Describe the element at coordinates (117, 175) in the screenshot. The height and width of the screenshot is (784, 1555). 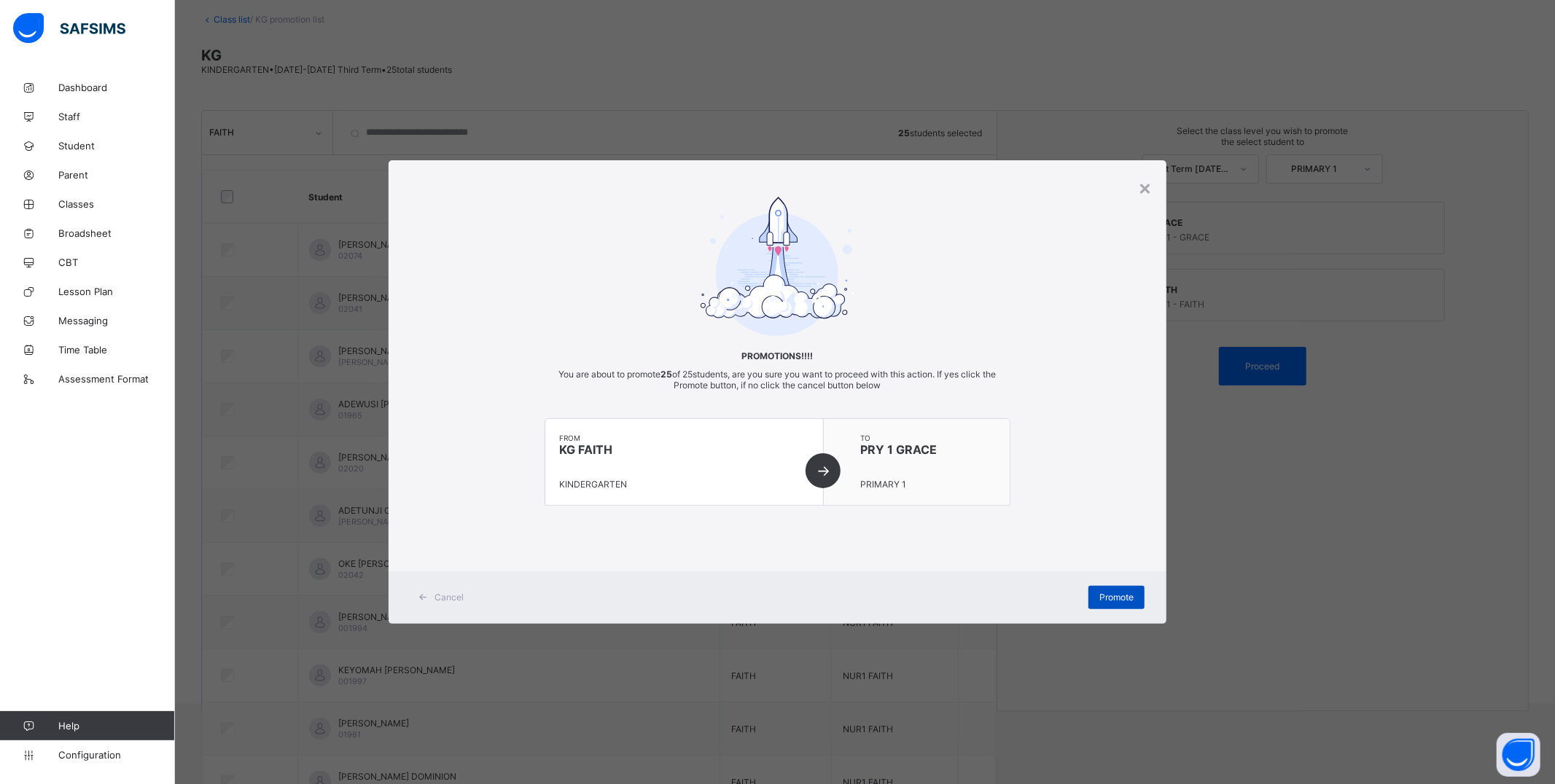
I see `span: Parent` at that location.